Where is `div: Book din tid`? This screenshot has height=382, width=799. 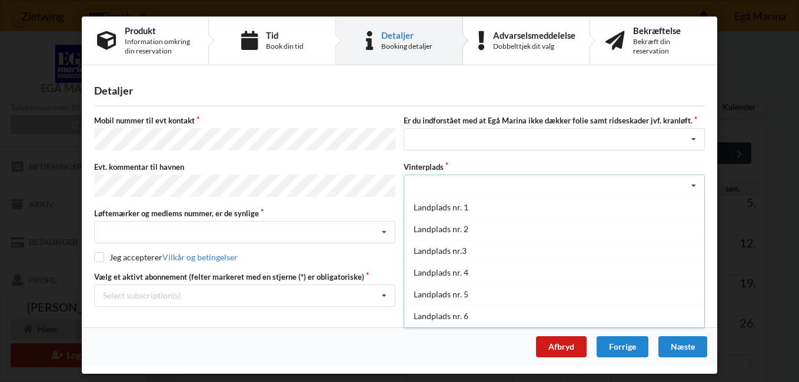 div: Book din tid is located at coordinates (285, 46).